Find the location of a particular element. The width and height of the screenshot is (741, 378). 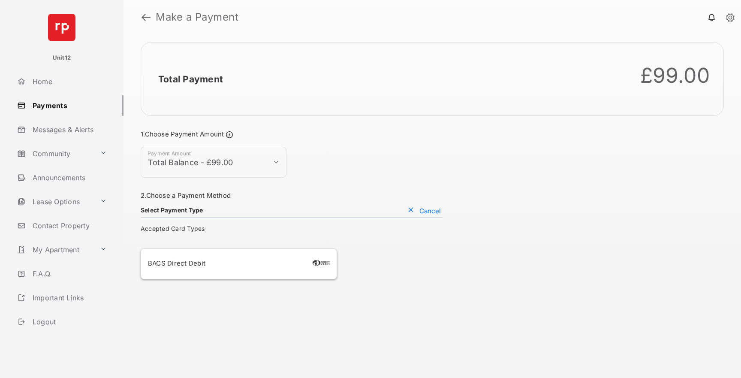

p: Unit12 is located at coordinates (62, 58).